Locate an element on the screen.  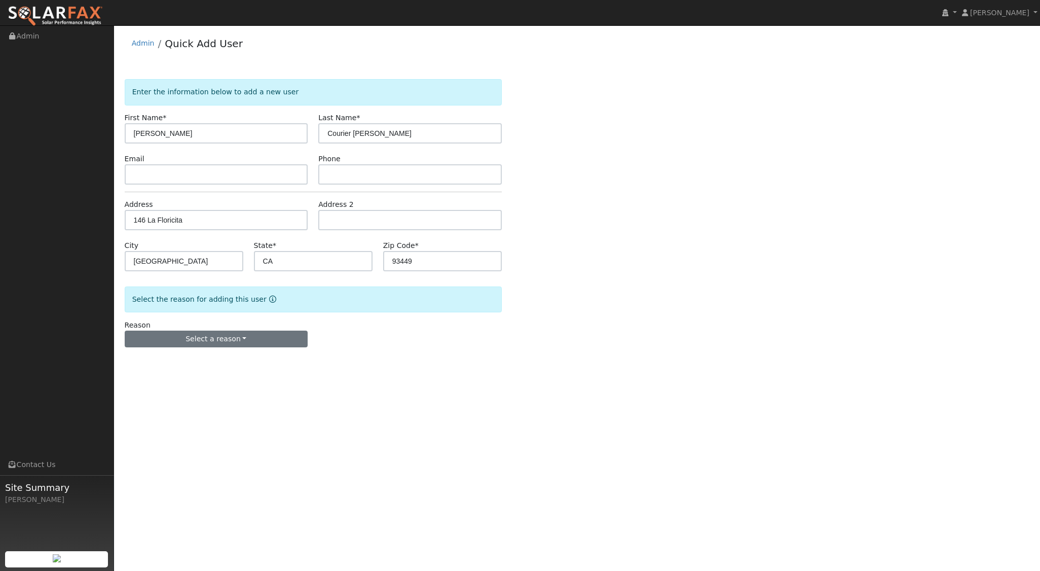
a: Reason for new user is located at coordinates (271, 299).